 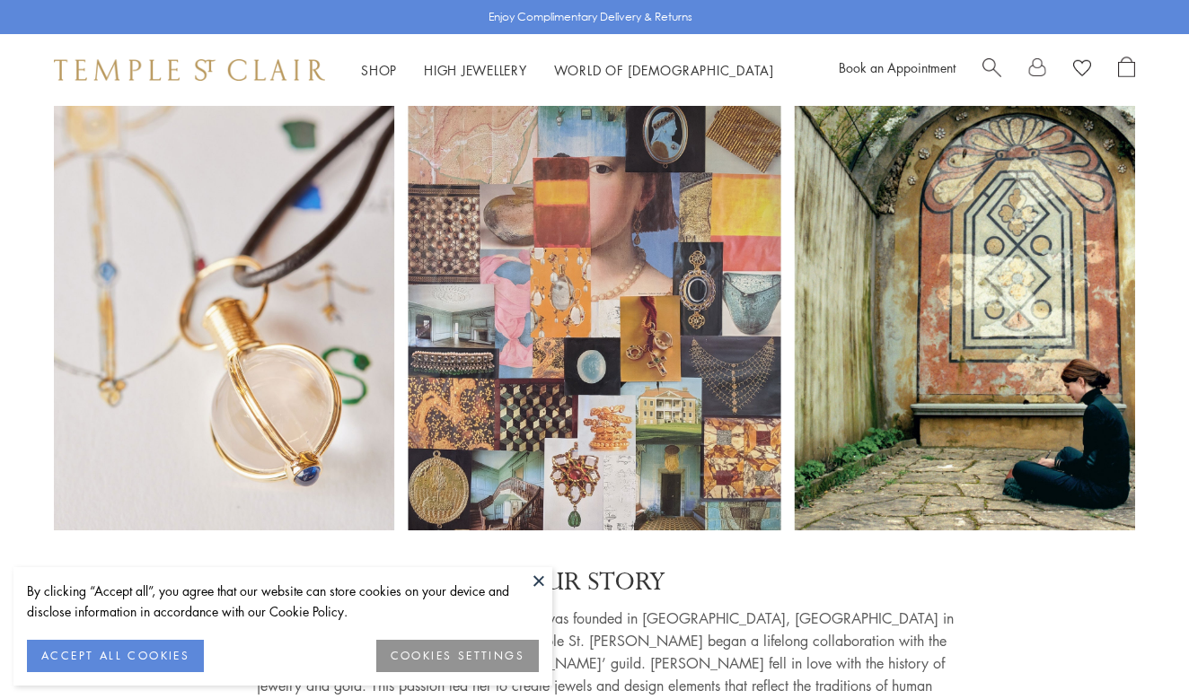 What do you see at coordinates (283, 602) in the screenshot?
I see `div: By clicking “Accept all”, you agree that our website can store cookies on your device and disclos...` at bounding box center [283, 602].